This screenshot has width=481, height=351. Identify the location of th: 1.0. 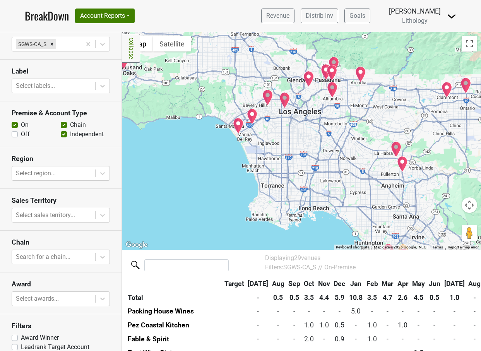
(454, 298).